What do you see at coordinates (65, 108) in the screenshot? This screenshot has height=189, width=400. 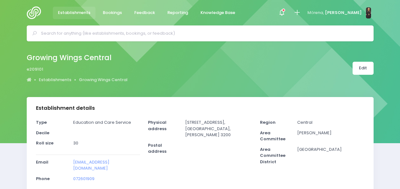 I see `h3: Establishment details` at bounding box center [65, 108].